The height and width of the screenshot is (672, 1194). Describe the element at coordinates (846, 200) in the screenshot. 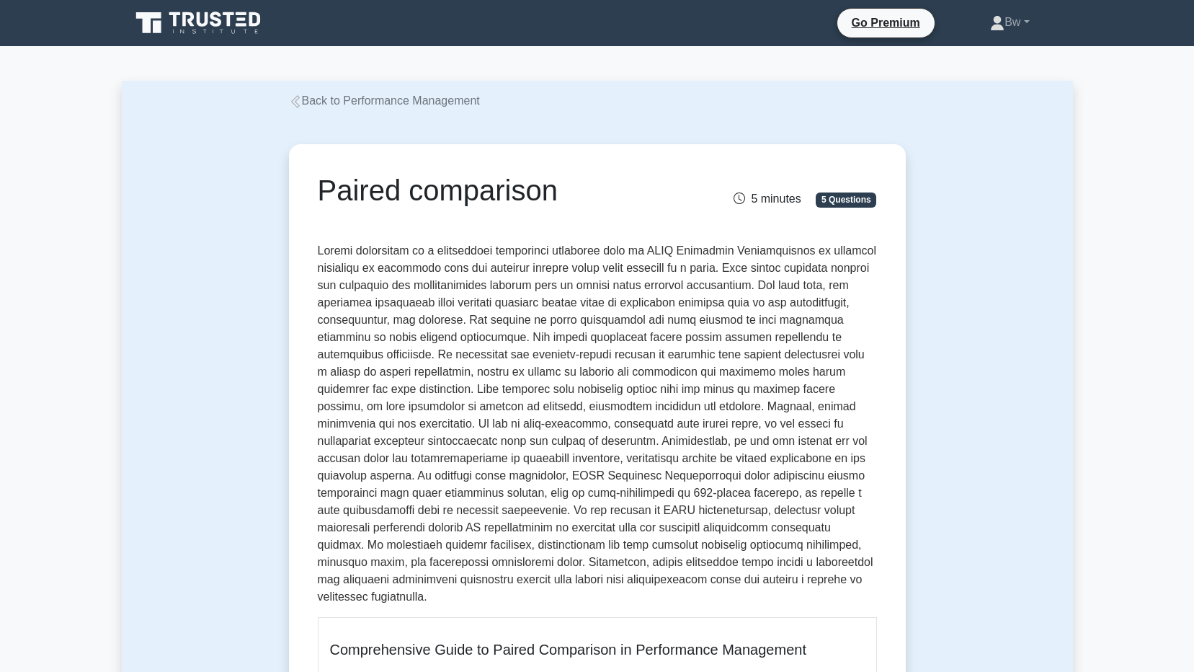

I see `span: 5 Questions` at that location.